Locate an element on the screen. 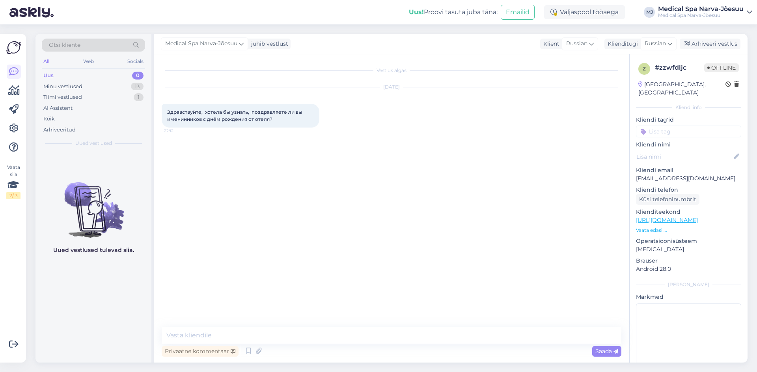  div: Uus is located at coordinates (48, 76).